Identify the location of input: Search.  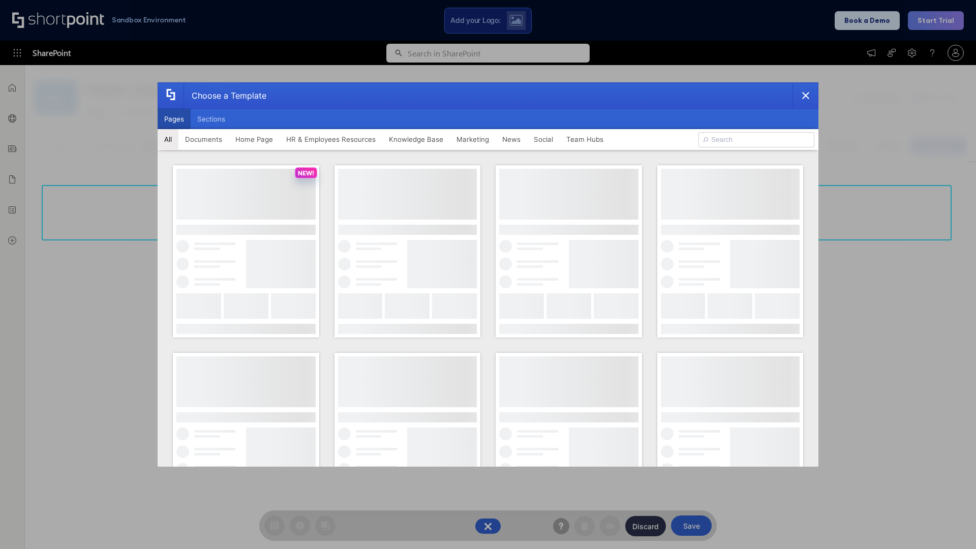
(757, 140).